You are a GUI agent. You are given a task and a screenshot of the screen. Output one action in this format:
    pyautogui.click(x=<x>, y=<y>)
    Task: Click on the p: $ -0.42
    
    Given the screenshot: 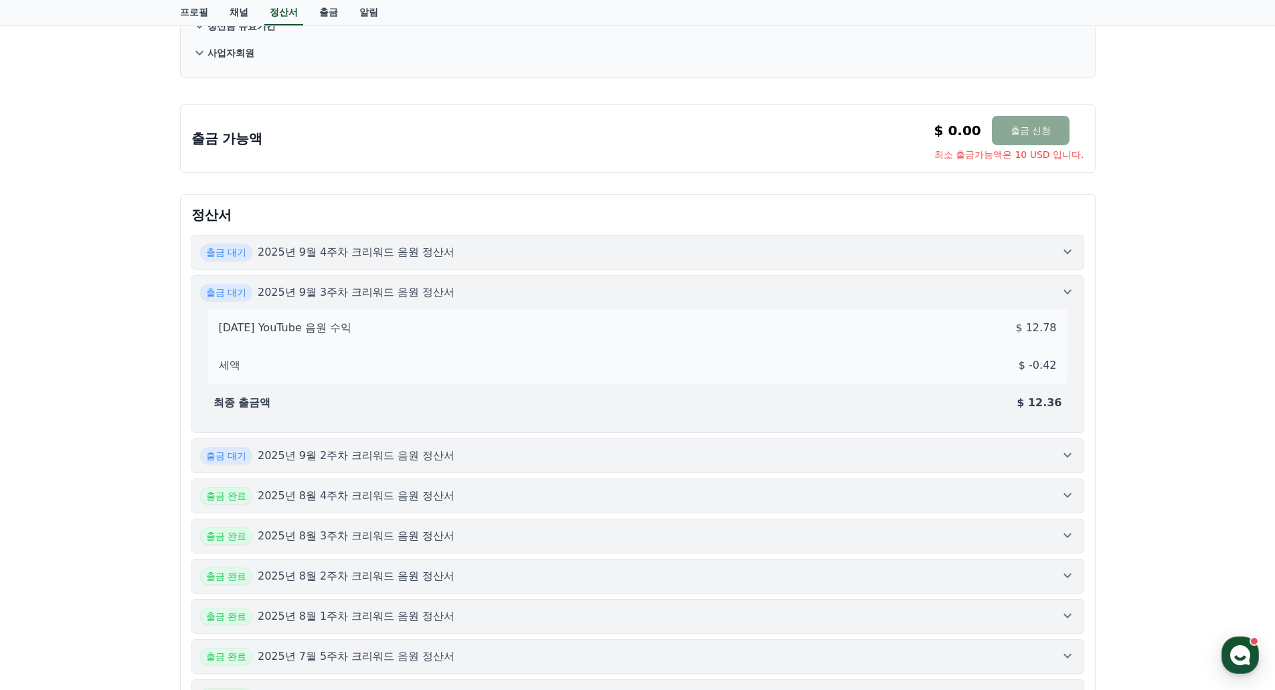 What is the action you would take?
    pyautogui.click(x=1037, y=365)
    